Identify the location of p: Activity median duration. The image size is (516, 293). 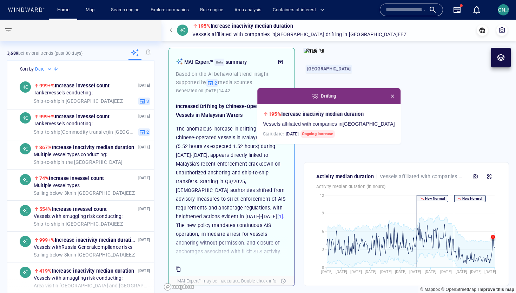
(345, 176).